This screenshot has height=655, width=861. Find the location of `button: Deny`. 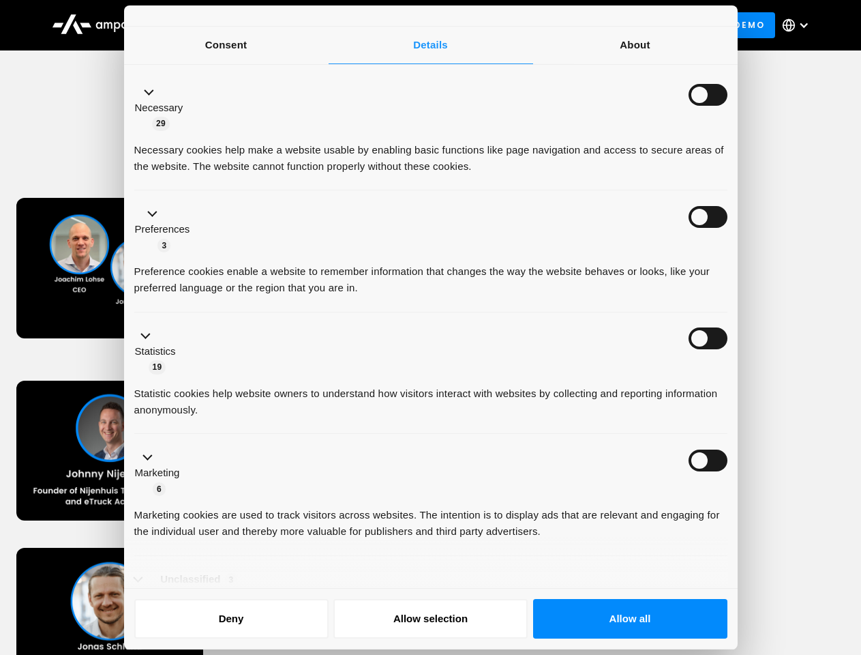

button: Deny is located at coordinates (231, 618).